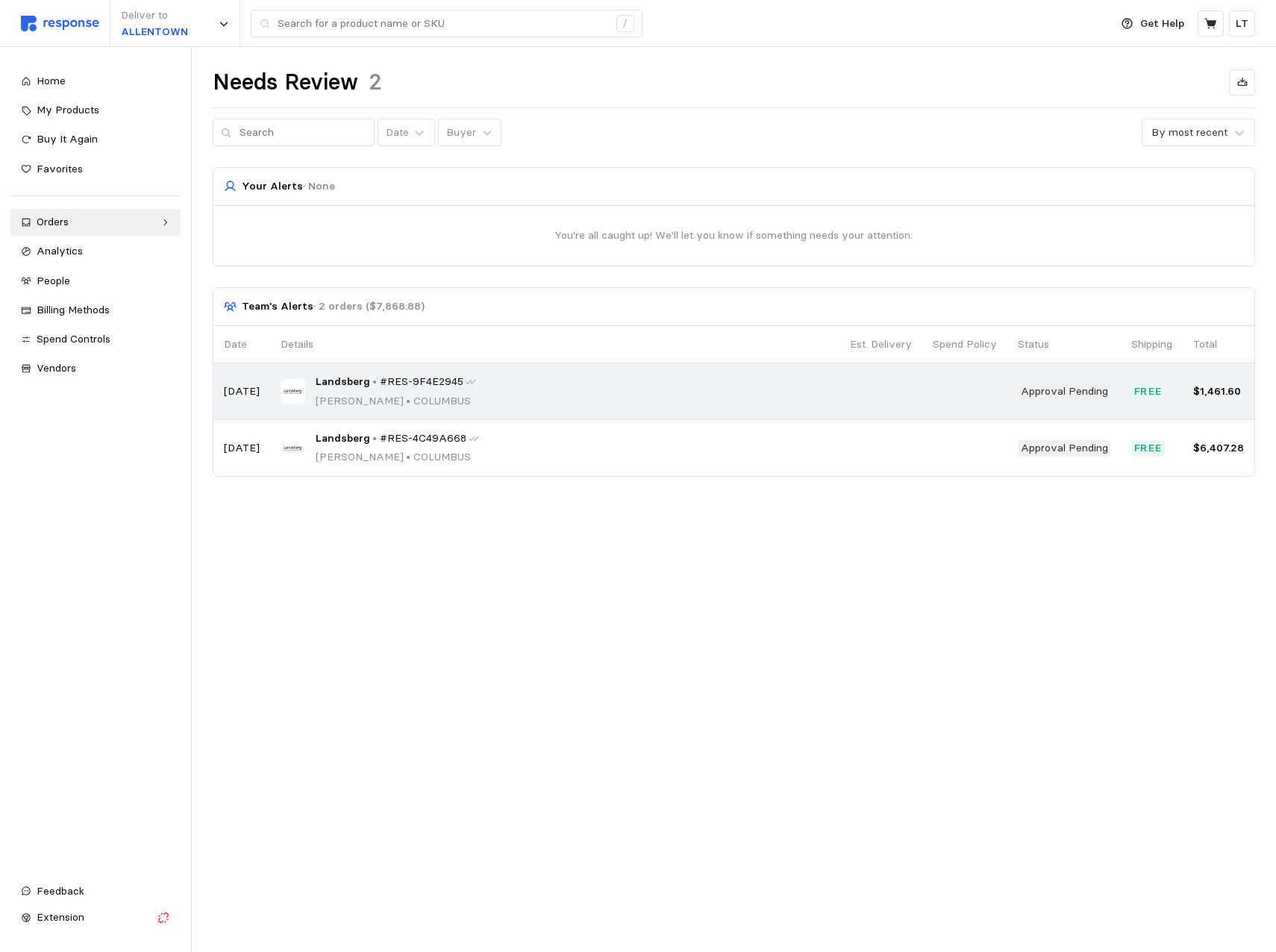 The height and width of the screenshot is (952, 1276). I want to click on p: Team's Alerts, so click(333, 307).